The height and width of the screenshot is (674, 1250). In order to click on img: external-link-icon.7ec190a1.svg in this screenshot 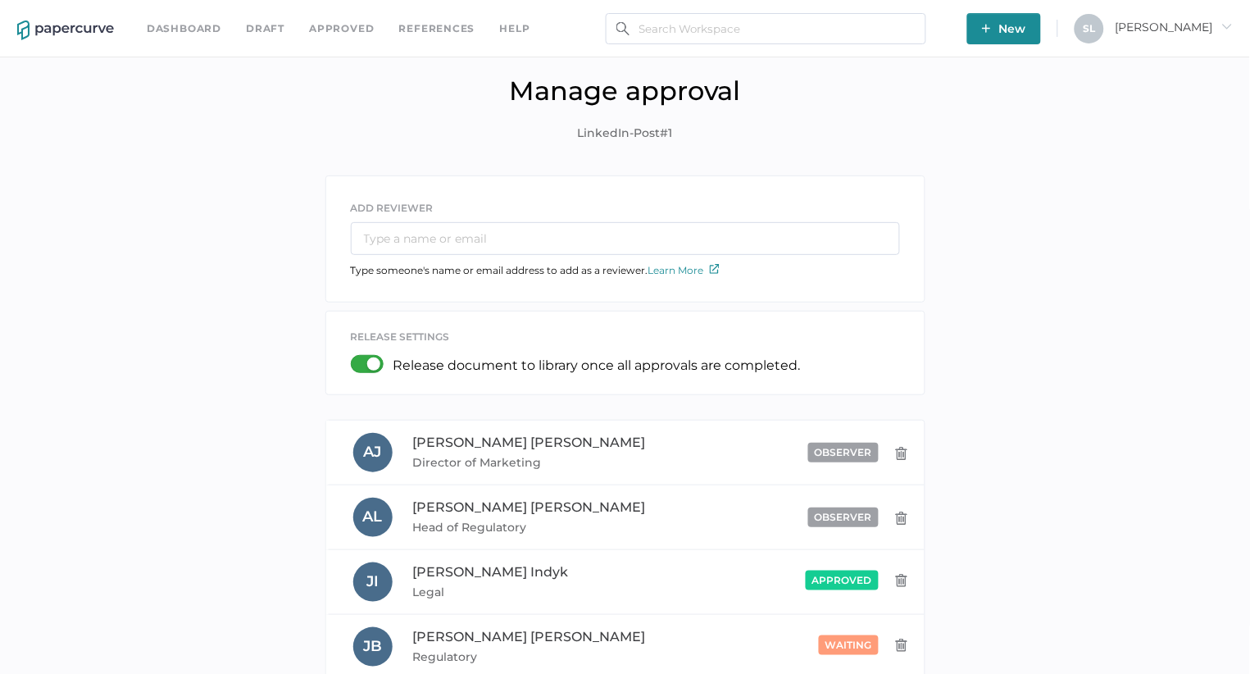, I will do `click(715, 269)`.